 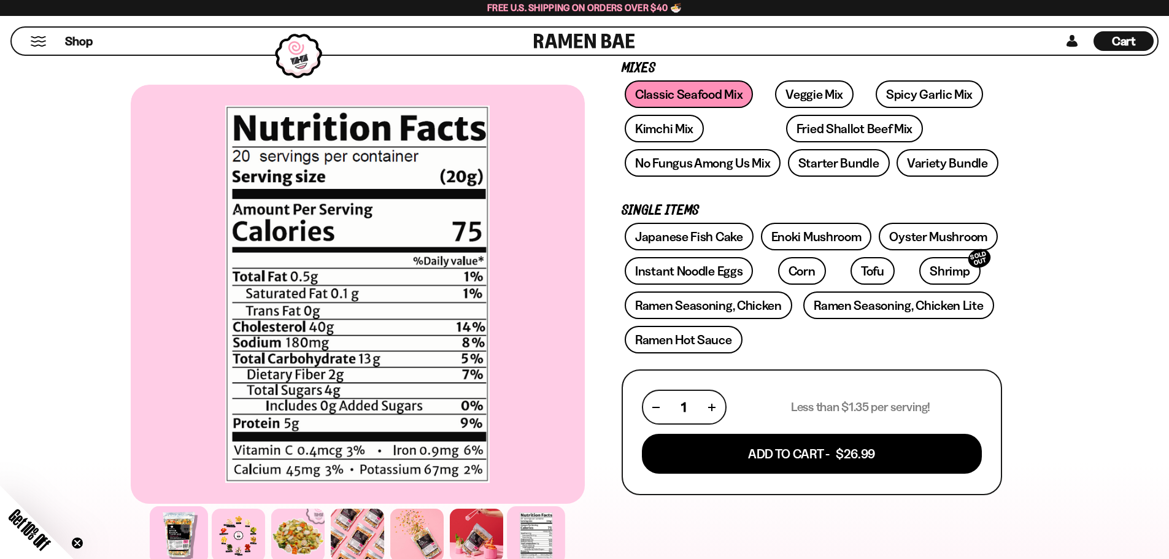 I want to click on button: Close teaser, so click(x=77, y=543).